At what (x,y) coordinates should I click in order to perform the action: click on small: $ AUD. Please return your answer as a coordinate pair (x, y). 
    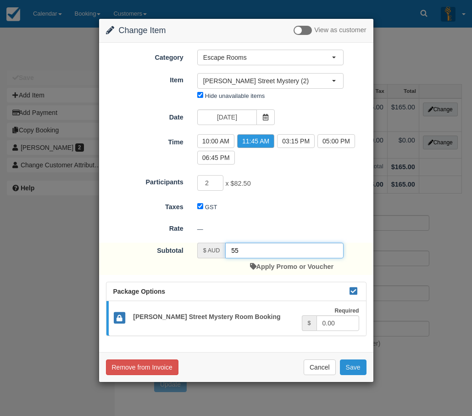
    Looking at the image, I should click on (212, 250).